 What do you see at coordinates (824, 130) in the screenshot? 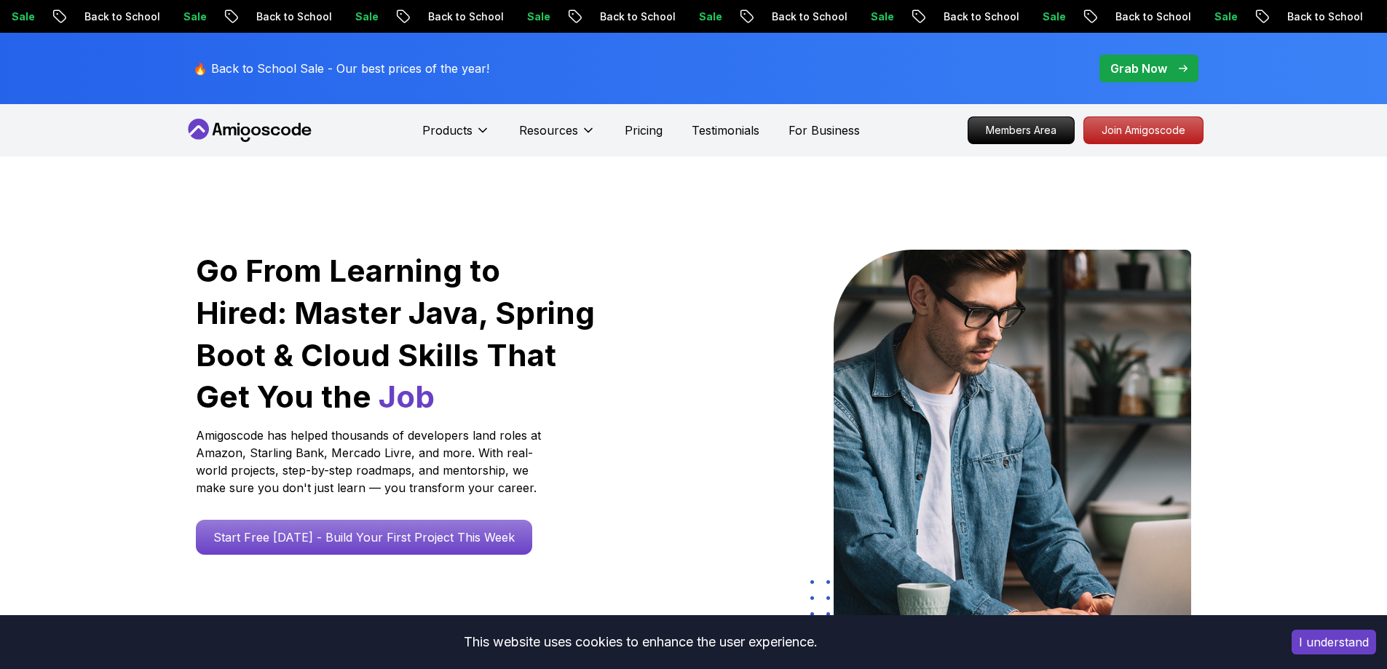
I see `p: For Business` at bounding box center [824, 130].